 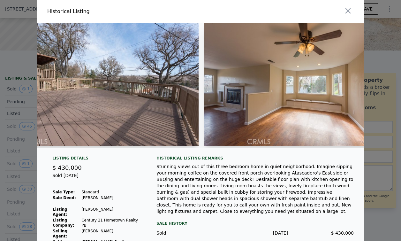 What do you see at coordinates (255, 223) in the screenshot?
I see `div: Sale History` at bounding box center [255, 223].